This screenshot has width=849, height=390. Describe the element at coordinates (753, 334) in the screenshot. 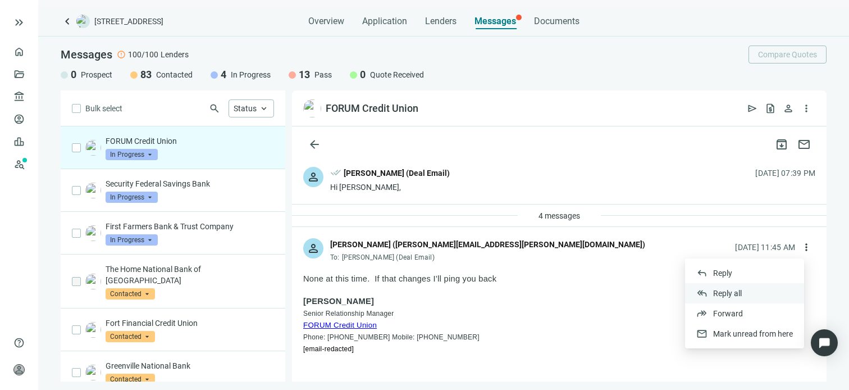

I see `span: Mark unread from here` at that location.